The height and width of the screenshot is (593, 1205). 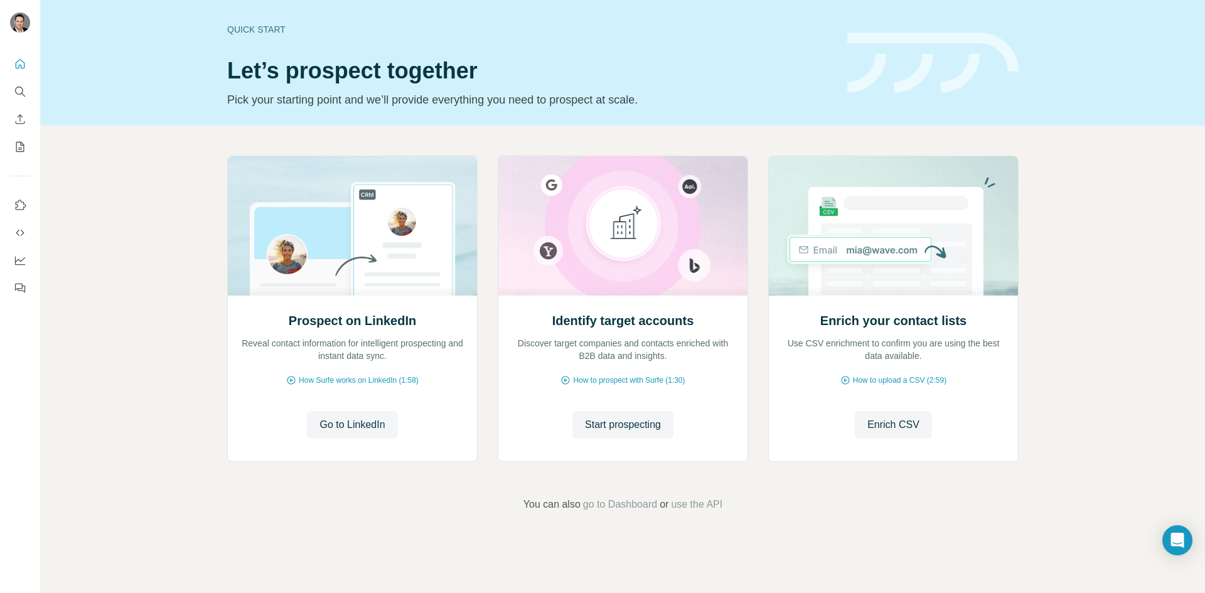 What do you see at coordinates (20, 233) in the screenshot?
I see `button: Use Surfe API` at bounding box center [20, 233].